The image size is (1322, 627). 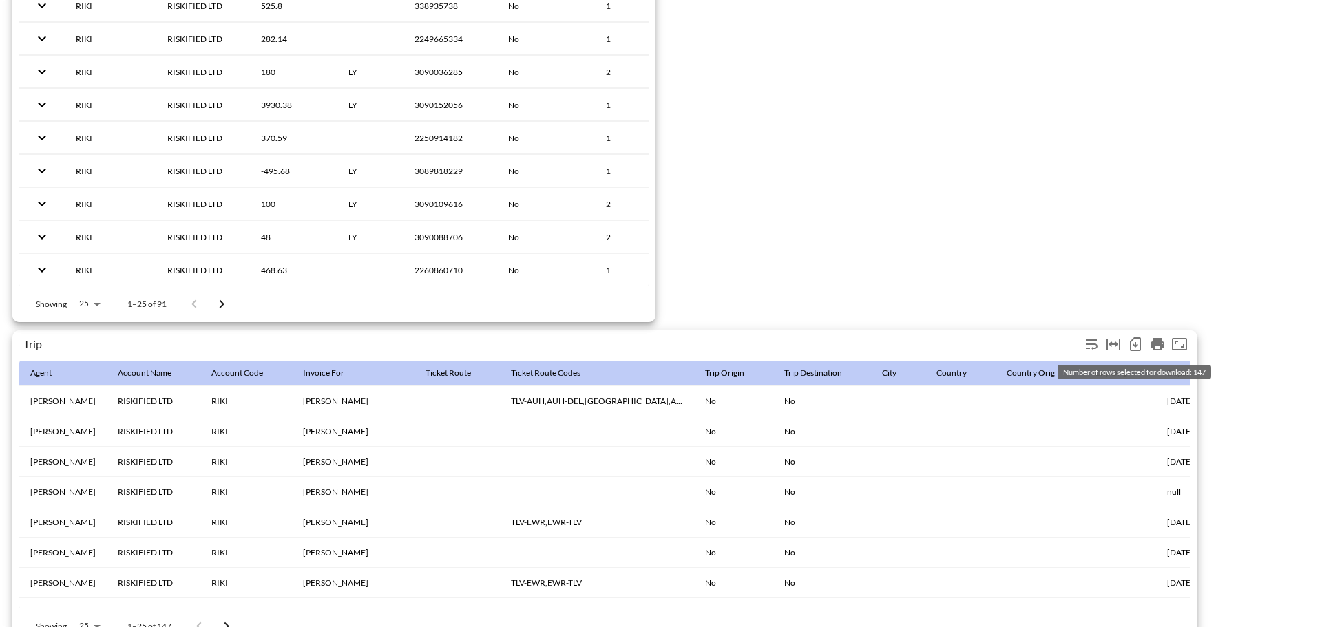 I want to click on th: 3090088706, so click(x=450, y=237).